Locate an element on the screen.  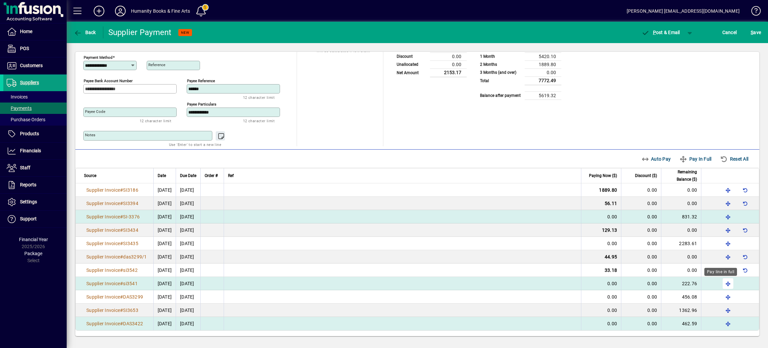
a: Supplier Invoice#si3541 is located at coordinates (112, 283).